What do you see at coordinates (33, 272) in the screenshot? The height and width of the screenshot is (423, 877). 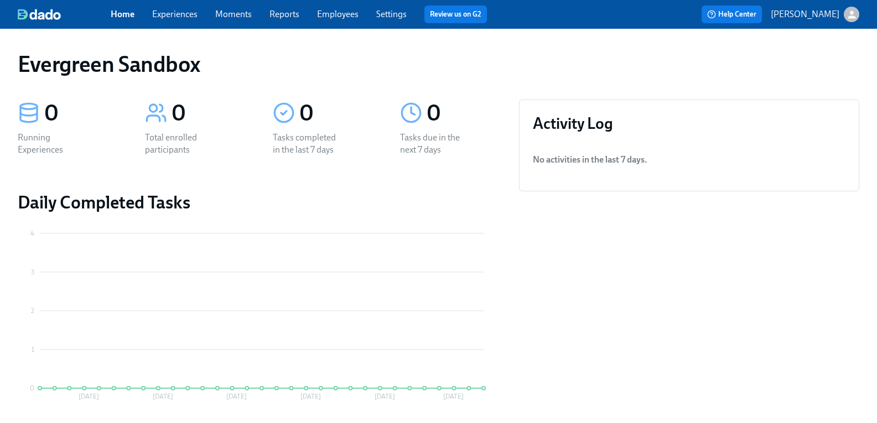 I see `tspan: 3` at bounding box center [33, 272].